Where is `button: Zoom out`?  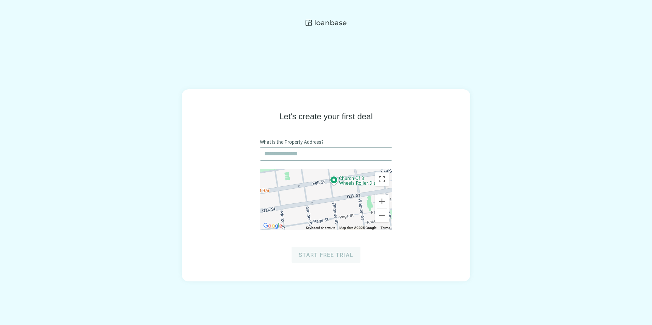 button: Zoom out is located at coordinates (382, 215).